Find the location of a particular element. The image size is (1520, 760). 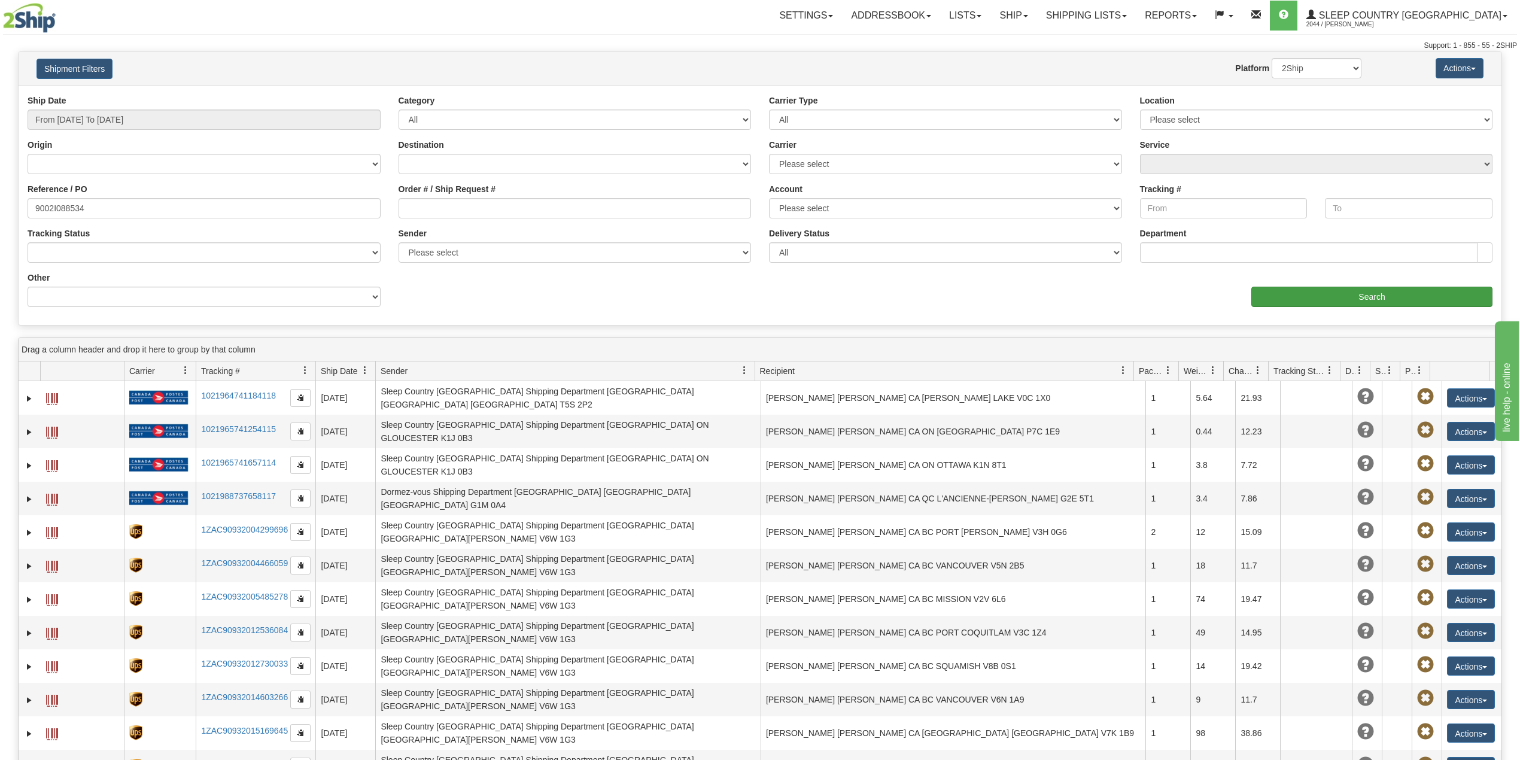

a: Settings is located at coordinates (806, 16).